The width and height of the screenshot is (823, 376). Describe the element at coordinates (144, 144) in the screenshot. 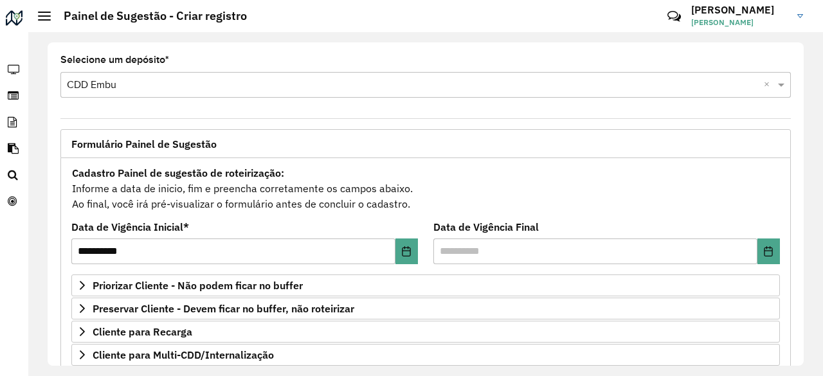

I see `span: Formulário Painel de Sugestão` at that location.